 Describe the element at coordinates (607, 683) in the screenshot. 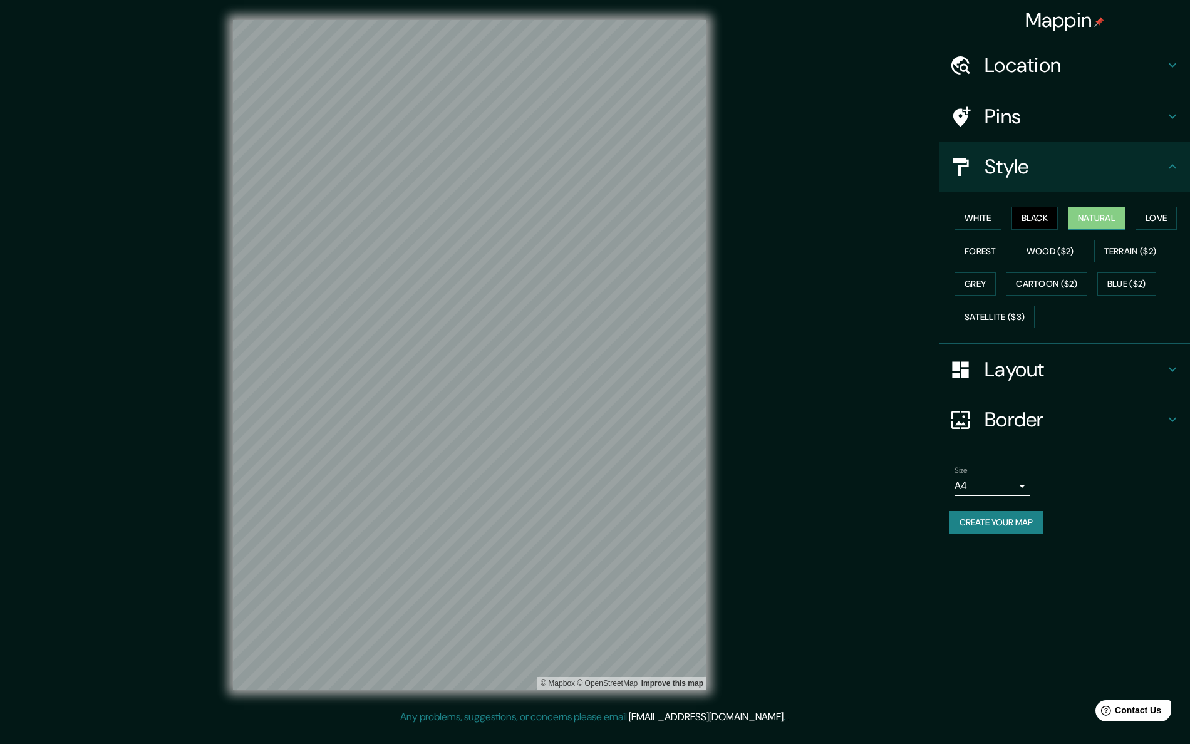

I see `a: OpenStreetMap` at that location.